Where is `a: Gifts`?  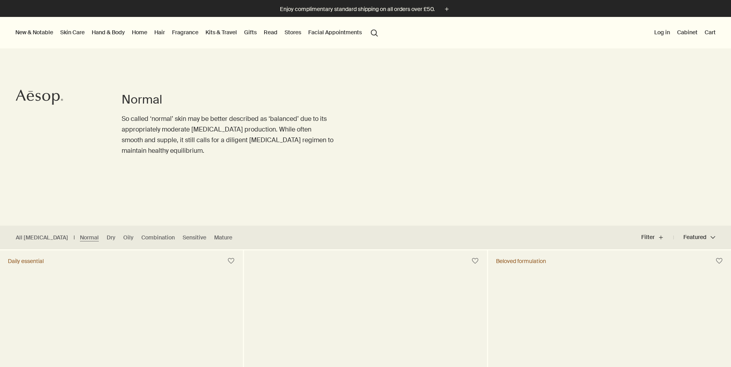
a: Gifts is located at coordinates (250, 32).